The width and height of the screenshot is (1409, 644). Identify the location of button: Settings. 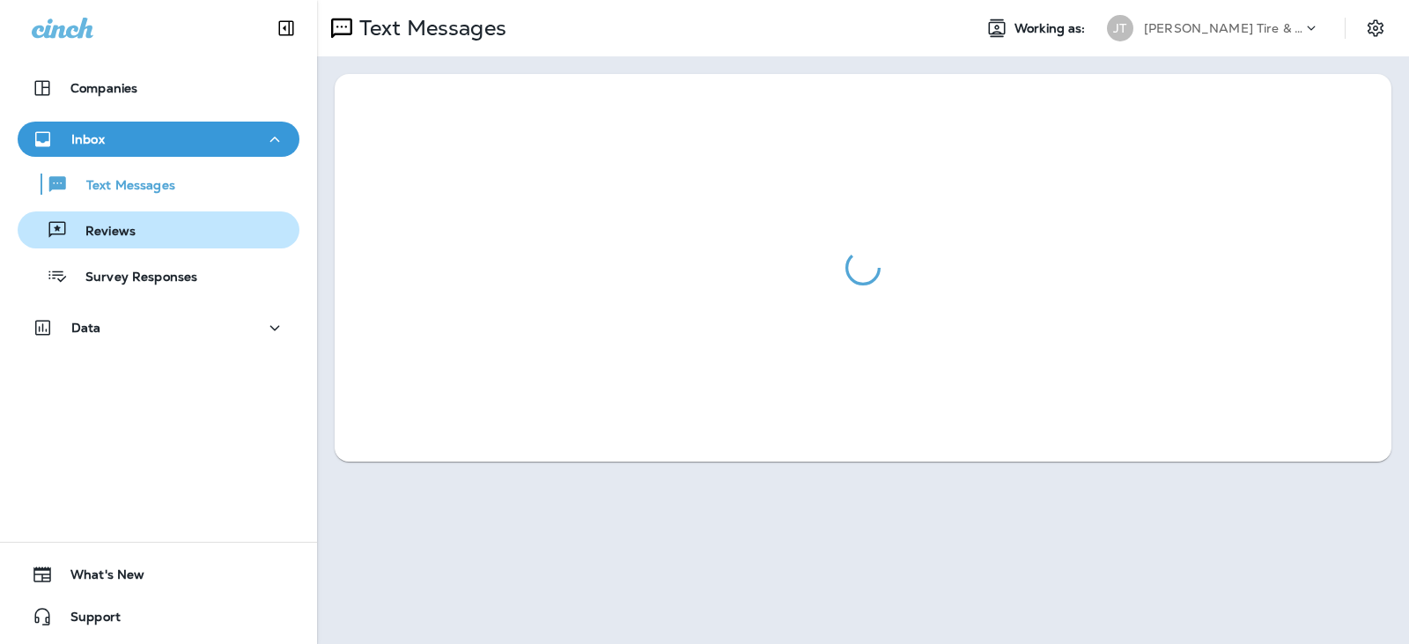
(1375, 28).